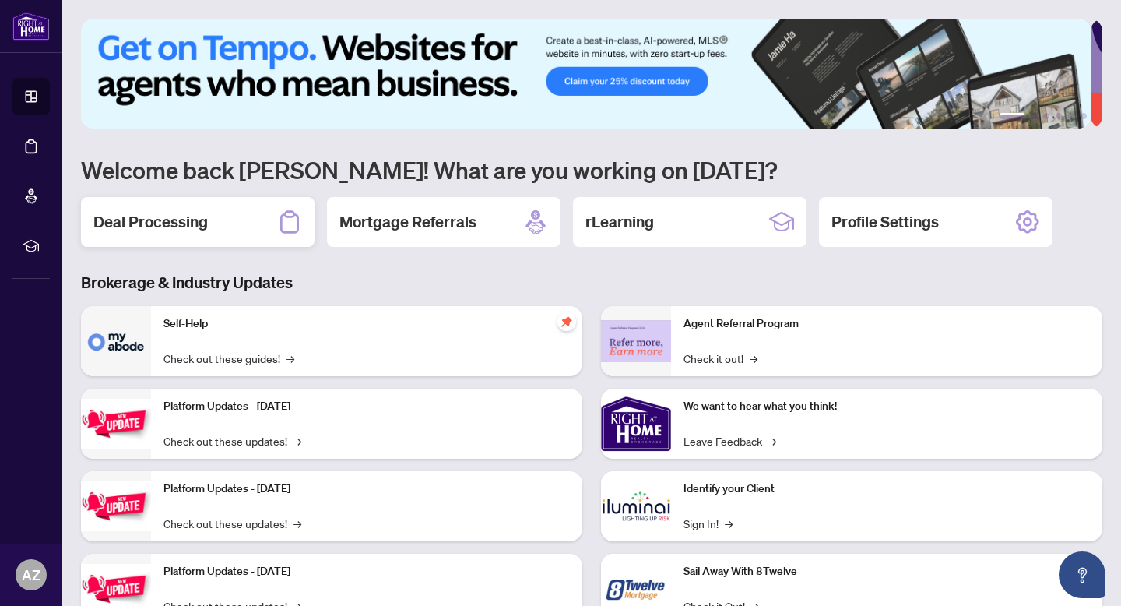 The height and width of the screenshot is (606, 1121). What do you see at coordinates (567, 322) in the screenshot?
I see `span: pushpin` at bounding box center [567, 322].